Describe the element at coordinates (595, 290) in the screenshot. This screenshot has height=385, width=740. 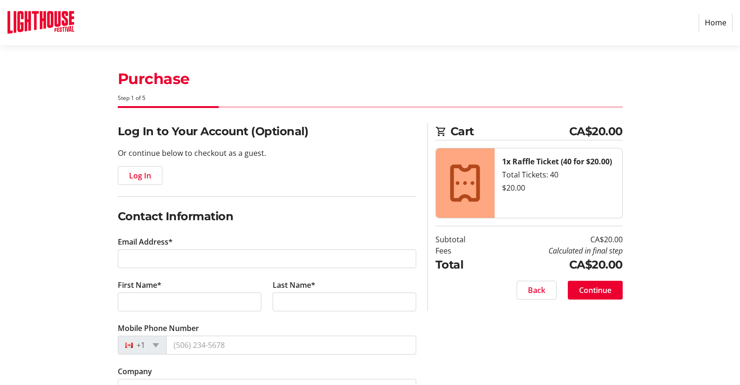
I see `button: Continue` at that location.